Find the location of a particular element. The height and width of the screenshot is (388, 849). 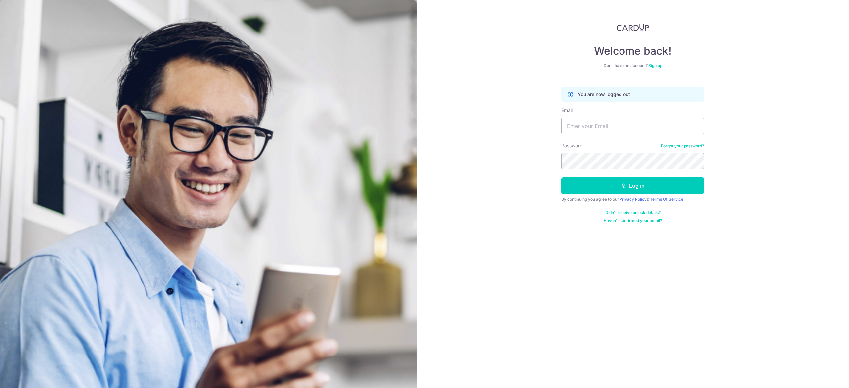

a: Haven't confirmed your email? is located at coordinates (633, 221).